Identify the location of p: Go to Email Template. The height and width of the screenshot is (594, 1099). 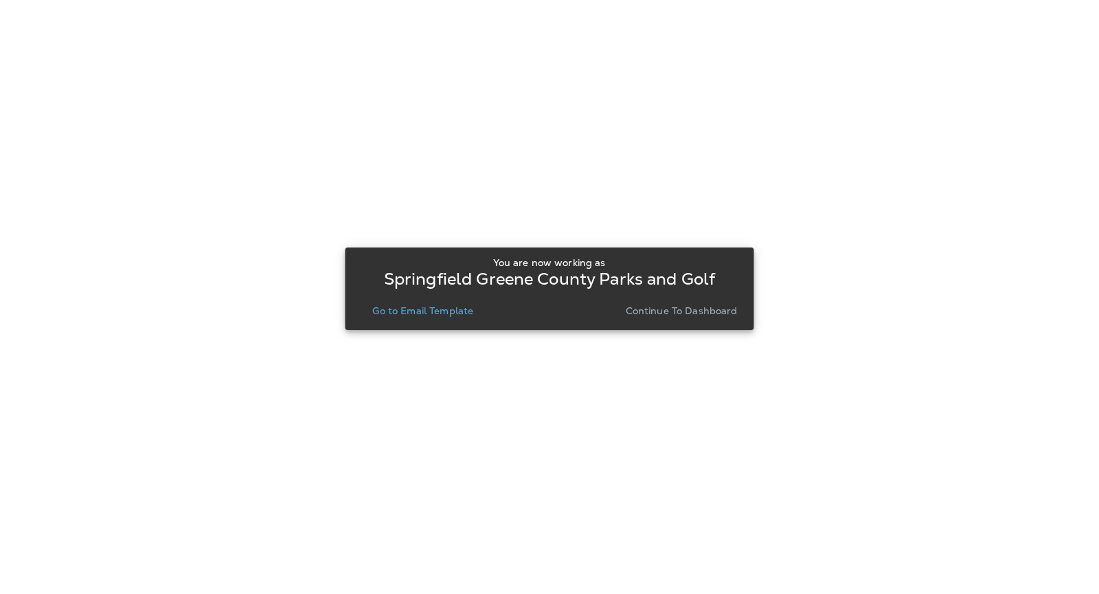
(423, 311).